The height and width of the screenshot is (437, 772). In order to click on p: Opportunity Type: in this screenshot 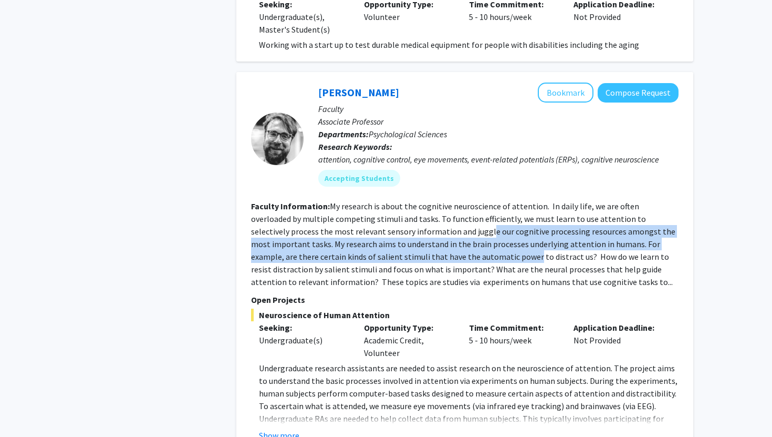, I will do `click(409, 327)`.